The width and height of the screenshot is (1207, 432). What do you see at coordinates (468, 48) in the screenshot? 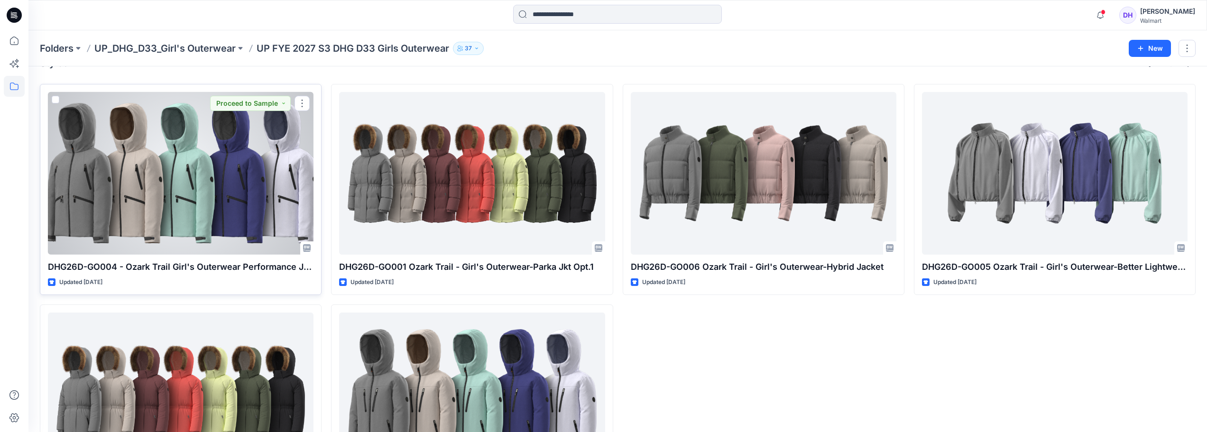
I see `button: 37` at bounding box center [468, 48].